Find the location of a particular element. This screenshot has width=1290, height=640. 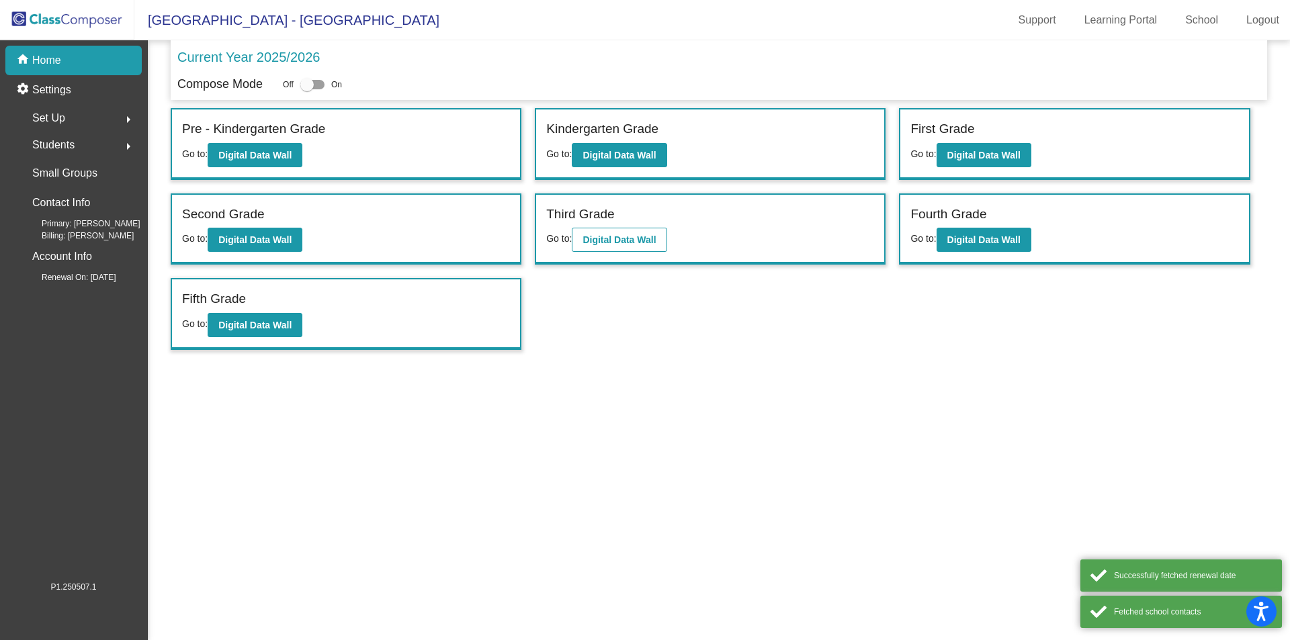

label: Second Grade is located at coordinates (223, 214).